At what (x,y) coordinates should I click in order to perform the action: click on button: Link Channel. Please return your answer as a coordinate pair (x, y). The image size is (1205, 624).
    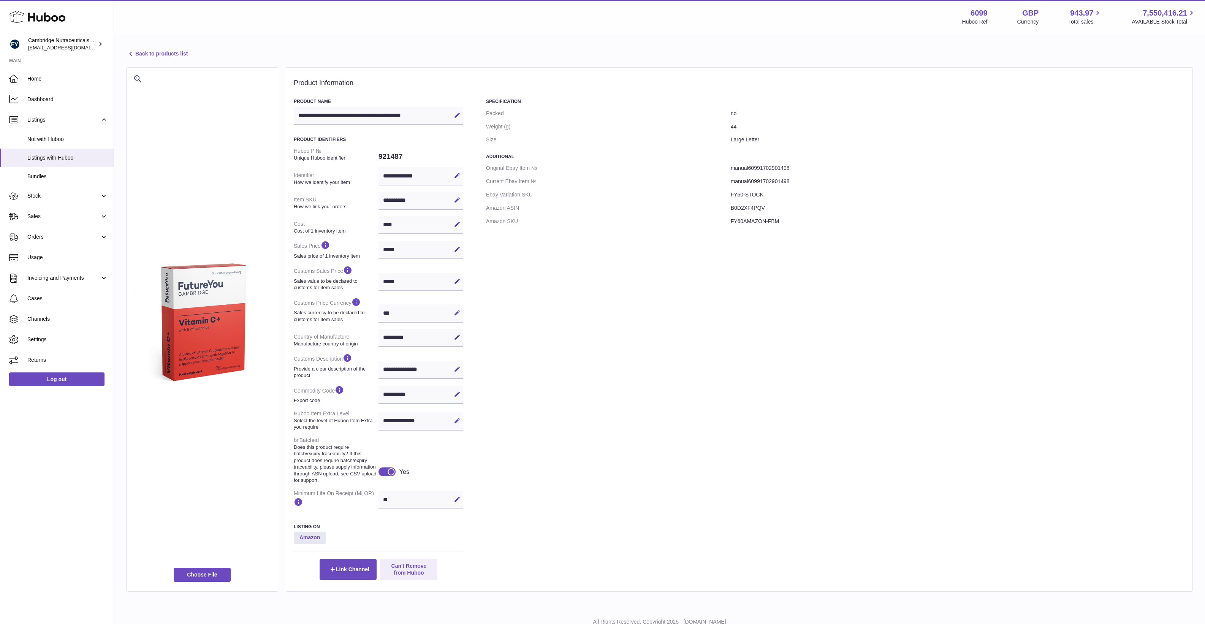
    Looking at the image, I should click on (348, 569).